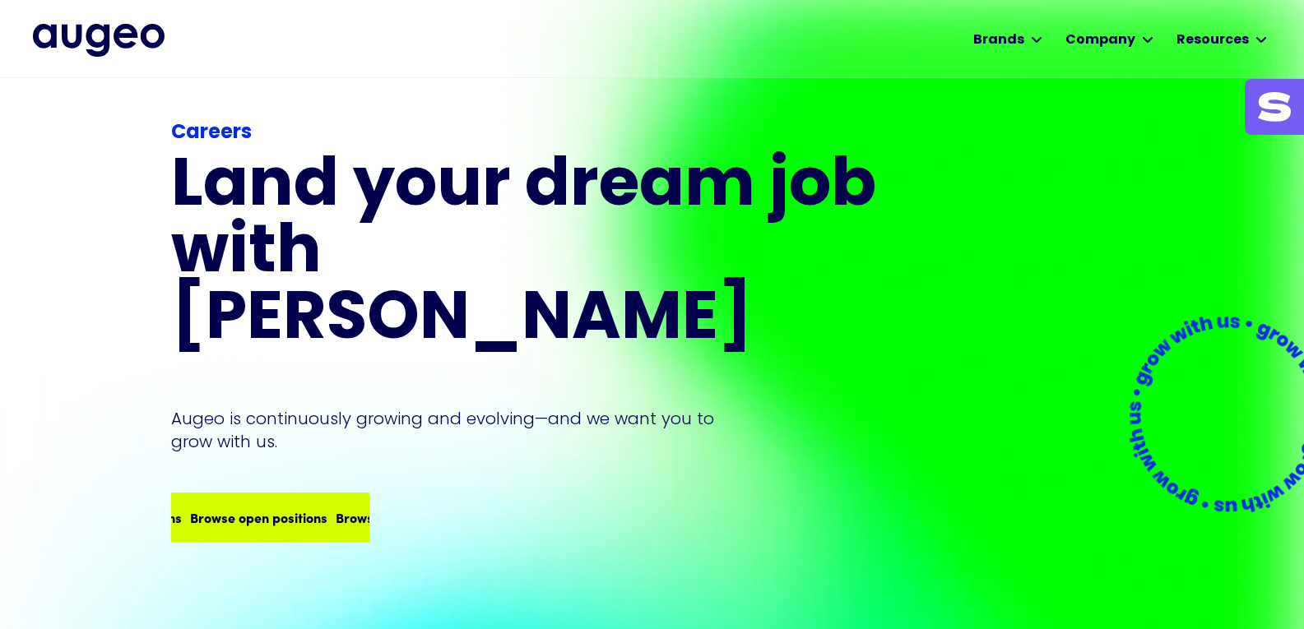  I want to click on a: Browse open positionsBrowse open positionsBrowse open positions, so click(270, 518).